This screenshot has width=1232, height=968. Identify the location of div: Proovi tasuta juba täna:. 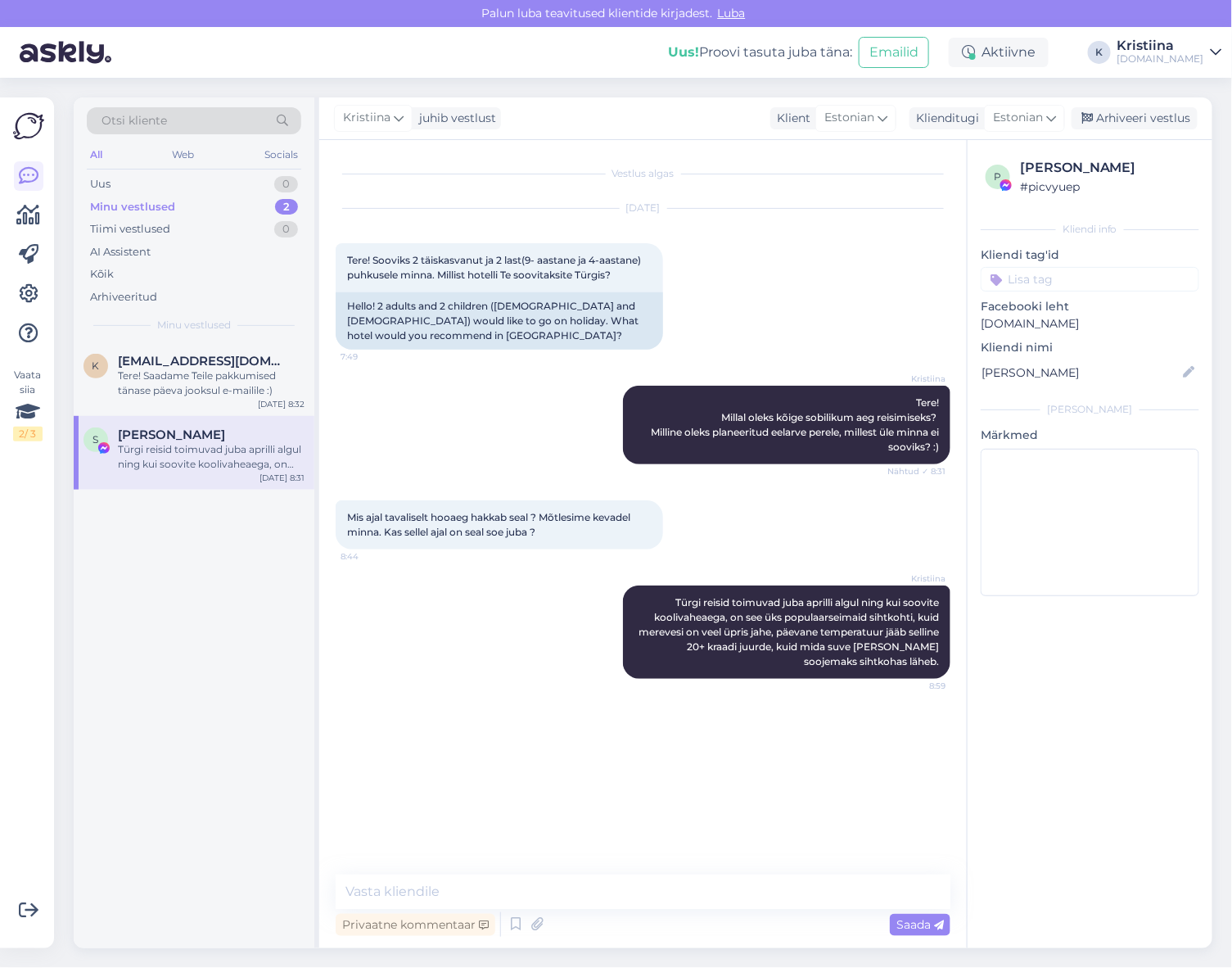
(760, 52).